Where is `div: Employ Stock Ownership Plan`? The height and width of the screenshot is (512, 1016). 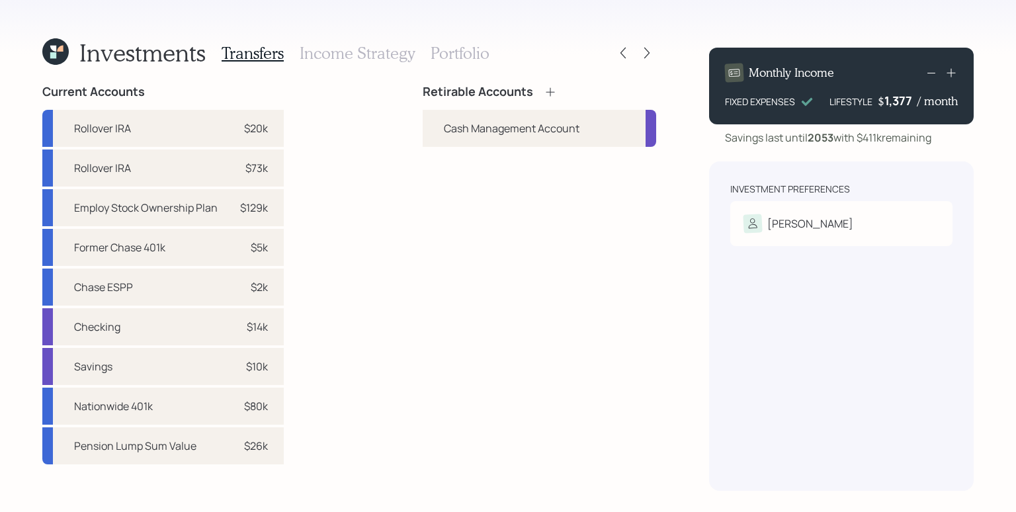
div: Employ Stock Ownership Plan is located at coordinates (146, 208).